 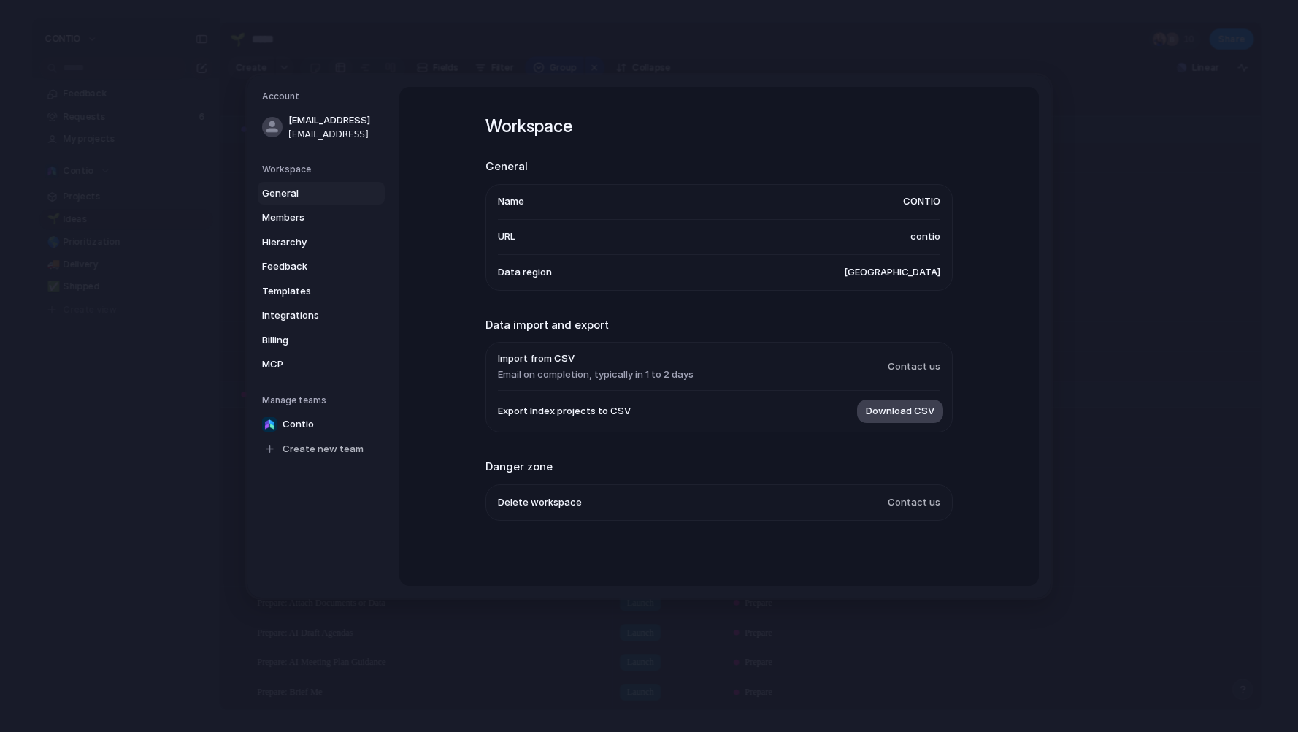 I want to click on a: Integrations, so click(x=321, y=315).